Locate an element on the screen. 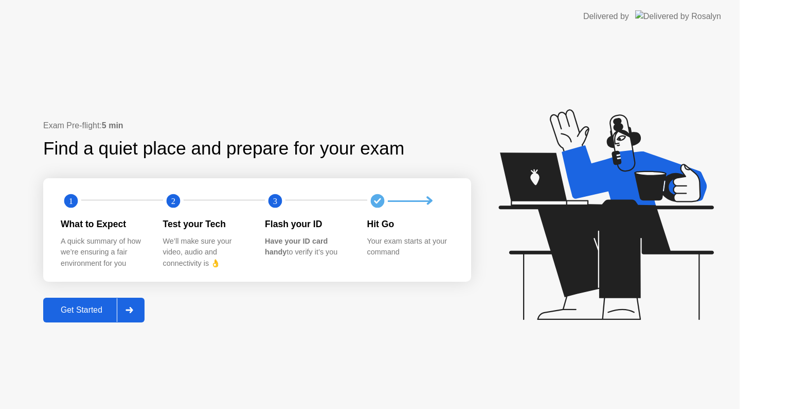  div: What to Expect is located at coordinates (103, 224).